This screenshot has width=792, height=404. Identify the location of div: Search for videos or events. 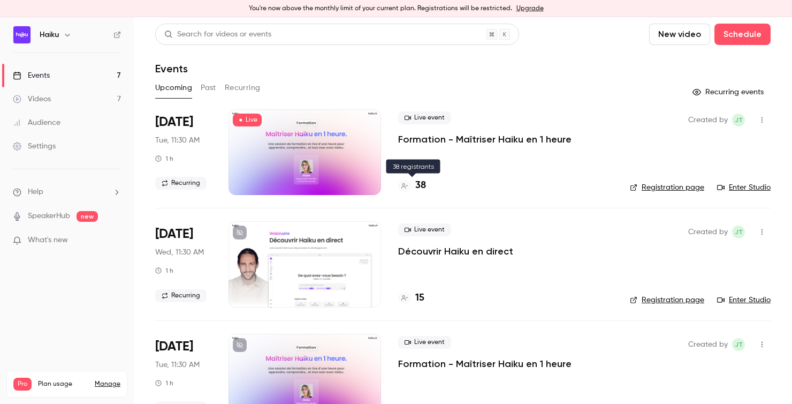
(218, 34).